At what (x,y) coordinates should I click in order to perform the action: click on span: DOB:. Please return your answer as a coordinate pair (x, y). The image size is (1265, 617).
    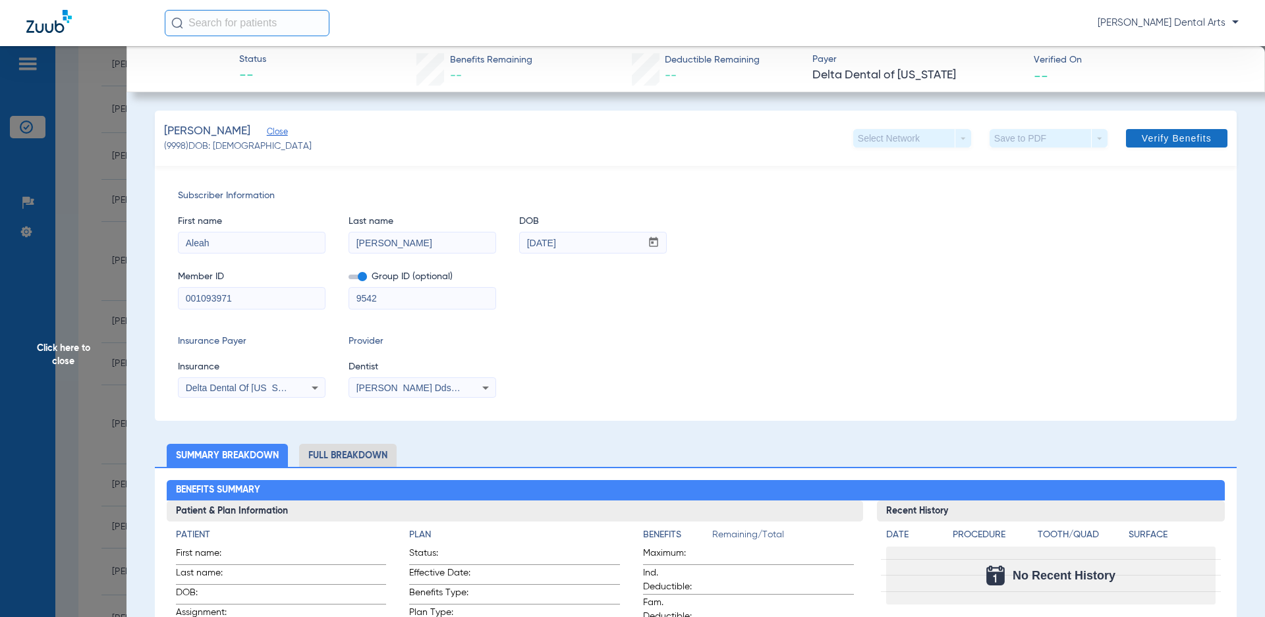
    Looking at the image, I should click on (208, 595).